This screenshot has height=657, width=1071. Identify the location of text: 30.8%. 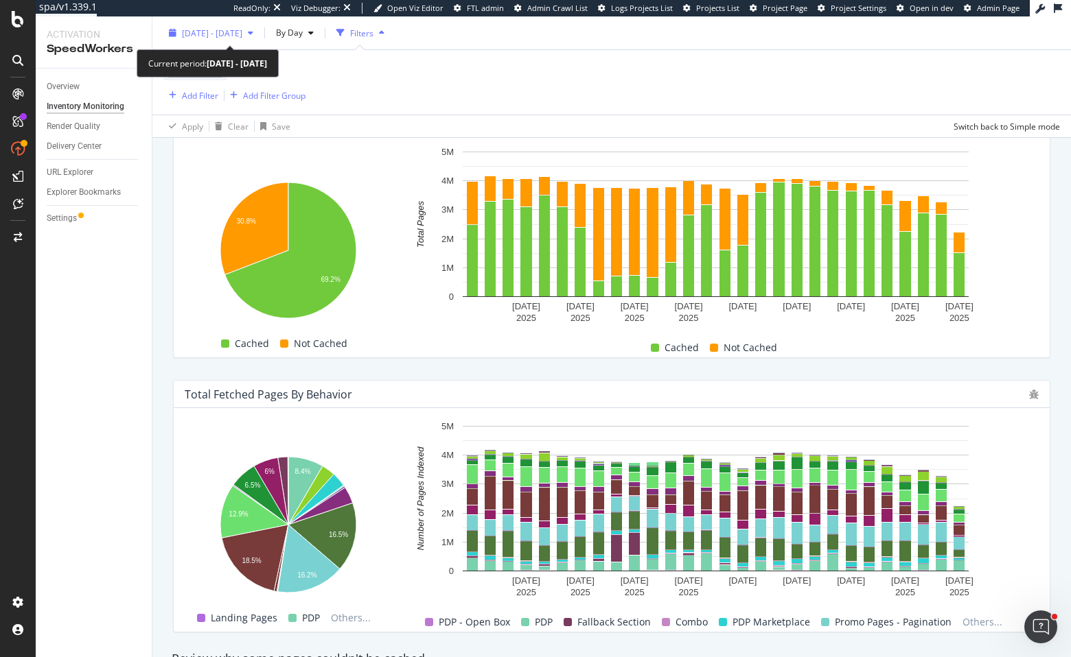
(246, 221).